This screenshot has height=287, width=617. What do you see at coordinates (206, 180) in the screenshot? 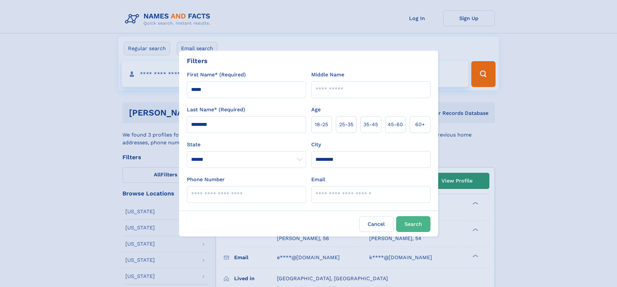
I see `label: Phone Number` at bounding box center [206, 180].